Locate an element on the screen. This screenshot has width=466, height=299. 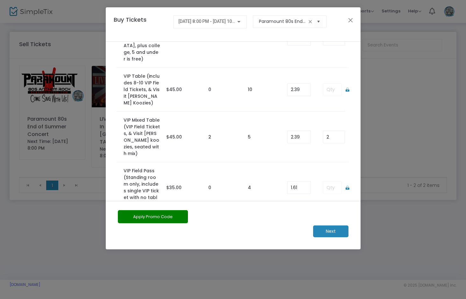
input: Qty is located at coordinates (334, 137).